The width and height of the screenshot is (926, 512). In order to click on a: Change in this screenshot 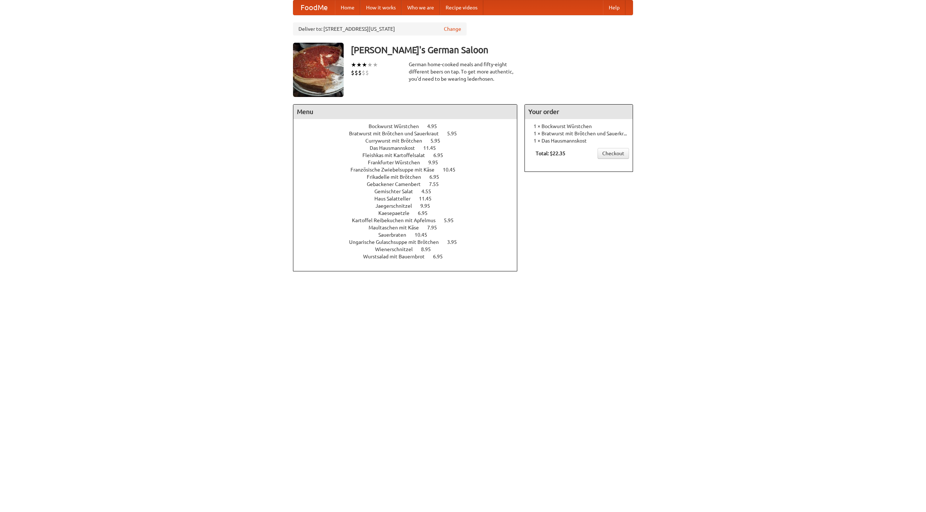, I will do `click(452, 29)`.